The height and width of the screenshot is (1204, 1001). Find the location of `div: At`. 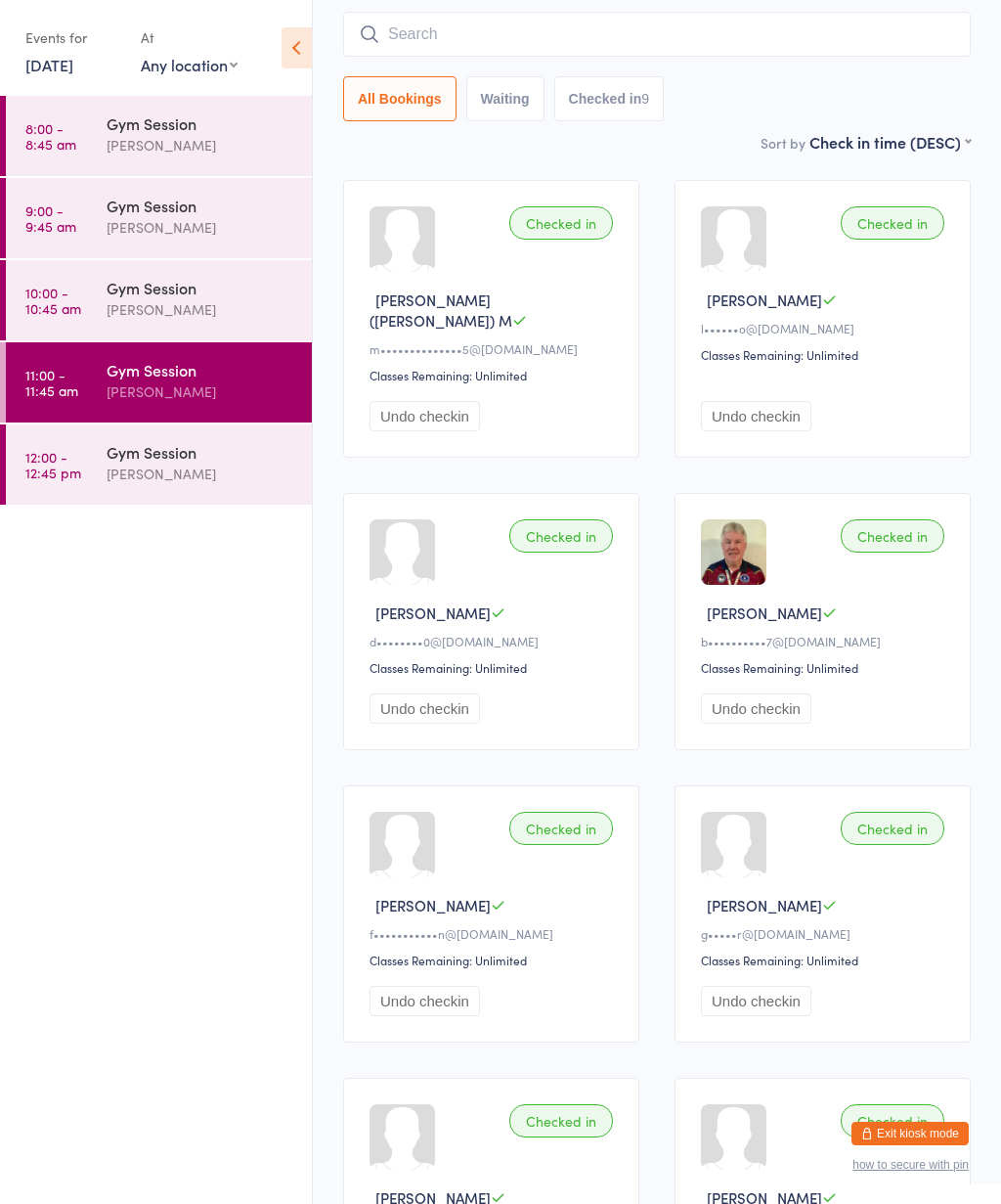

div: At is located at coordinates (189, 38).